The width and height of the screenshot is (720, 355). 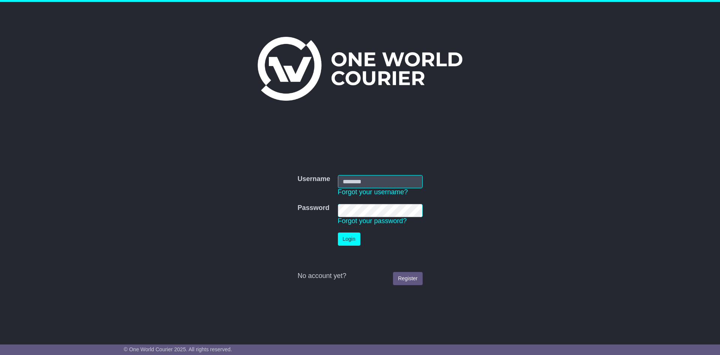 What do you see at coordinates (373, 221) in the screenshot?
I see `a: Forgot your password?` at bounding box center [373, 221].